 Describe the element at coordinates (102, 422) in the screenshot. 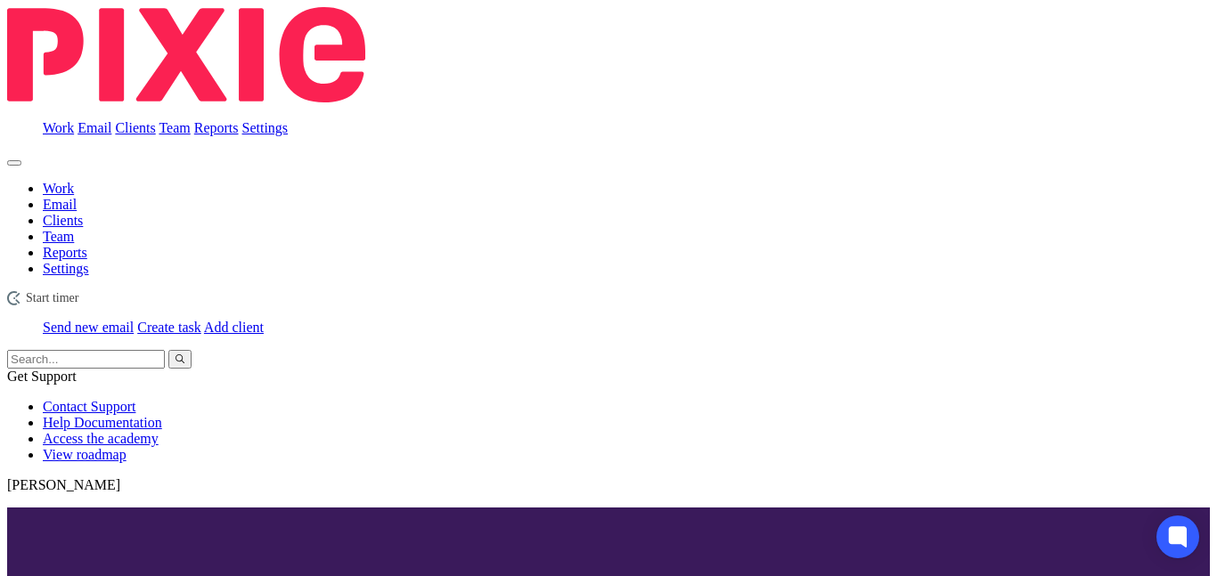

I see `span: Help Documentation` at that location.